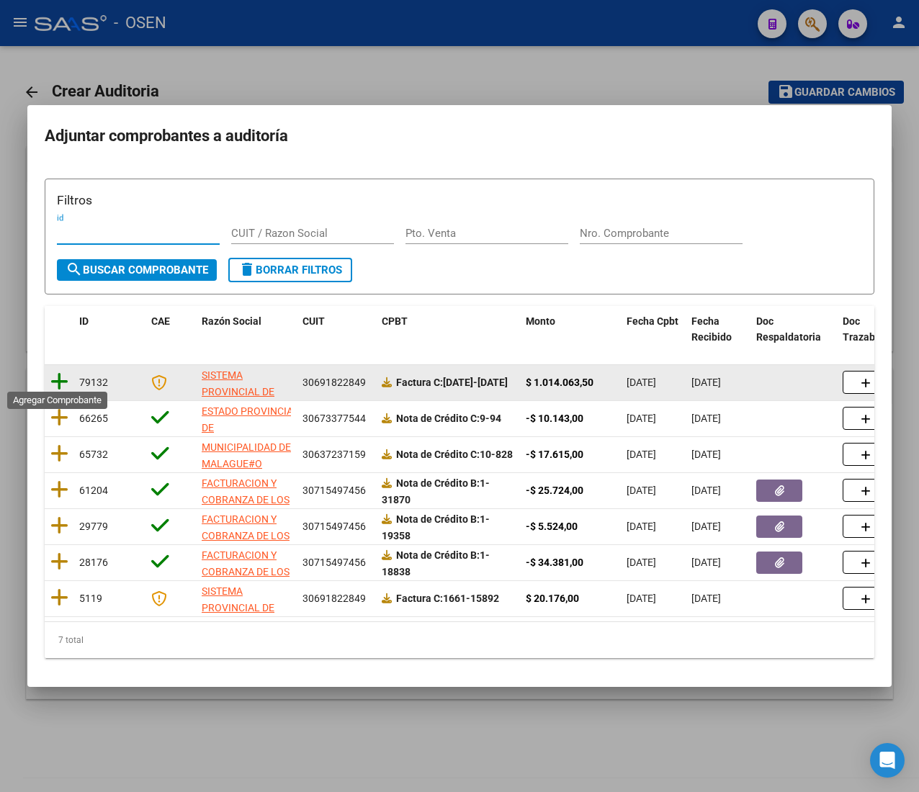  What do you see at coordinates (94, 418) in the screenshot?
I see `span: 66265` at bounding box center [94, 418].